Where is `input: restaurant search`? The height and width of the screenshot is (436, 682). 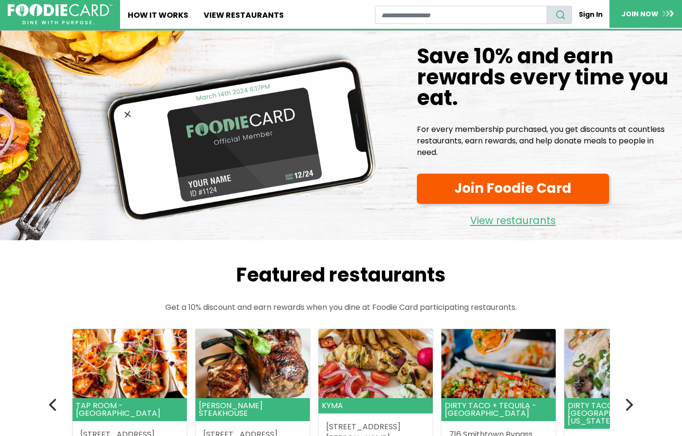
input: restaurant search is located at coordinates (461, 15).